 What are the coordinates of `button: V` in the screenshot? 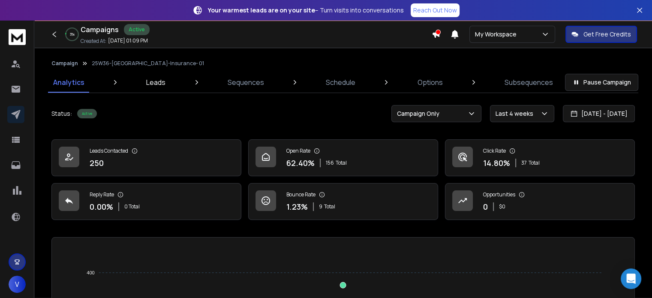 It's located at (17, 284).